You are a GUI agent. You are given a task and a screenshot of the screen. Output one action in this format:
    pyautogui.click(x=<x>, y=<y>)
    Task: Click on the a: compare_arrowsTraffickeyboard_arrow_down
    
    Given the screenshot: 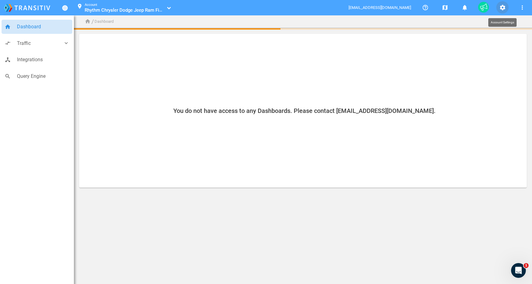 What is the action you would take?
    pyautogui.click(x=37, y=43)
    